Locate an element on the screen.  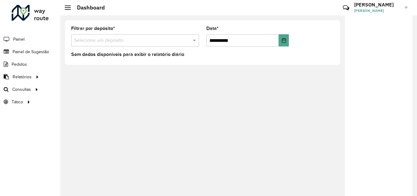
span: Painel de Sugestão is located at coordinates (31, 52).